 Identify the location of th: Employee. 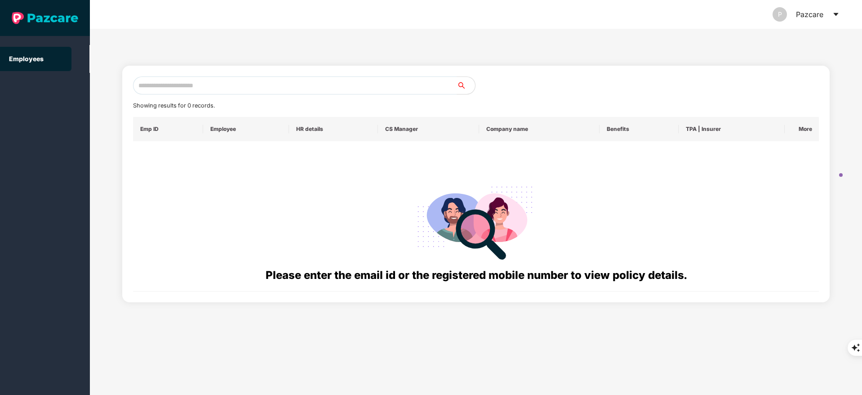
(246, 129).